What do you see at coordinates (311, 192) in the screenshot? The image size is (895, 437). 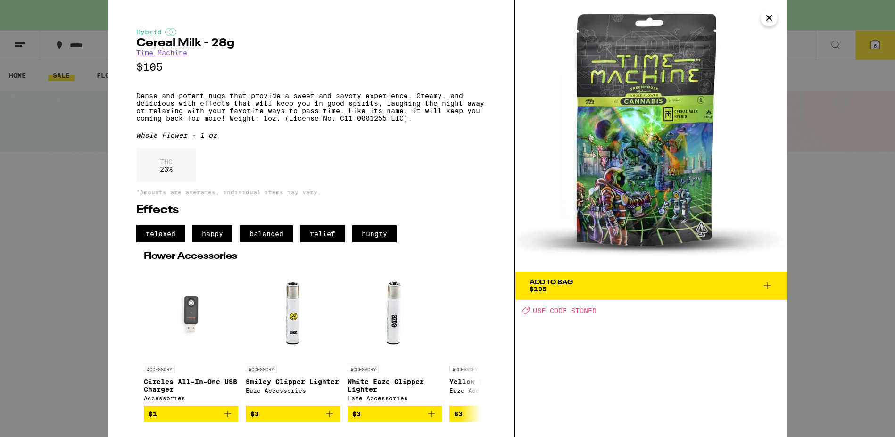 I see `p: *Amounts are averages, individual items may vary.` at bounding box center [311, 192].